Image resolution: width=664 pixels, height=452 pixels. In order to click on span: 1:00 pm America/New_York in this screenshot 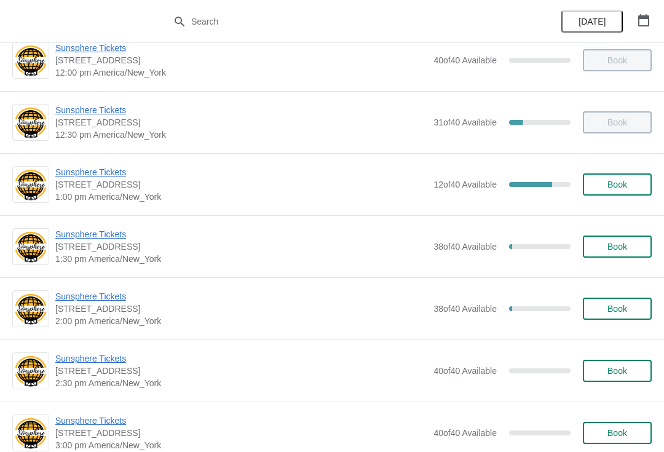, I will do `click(241, 197)`.